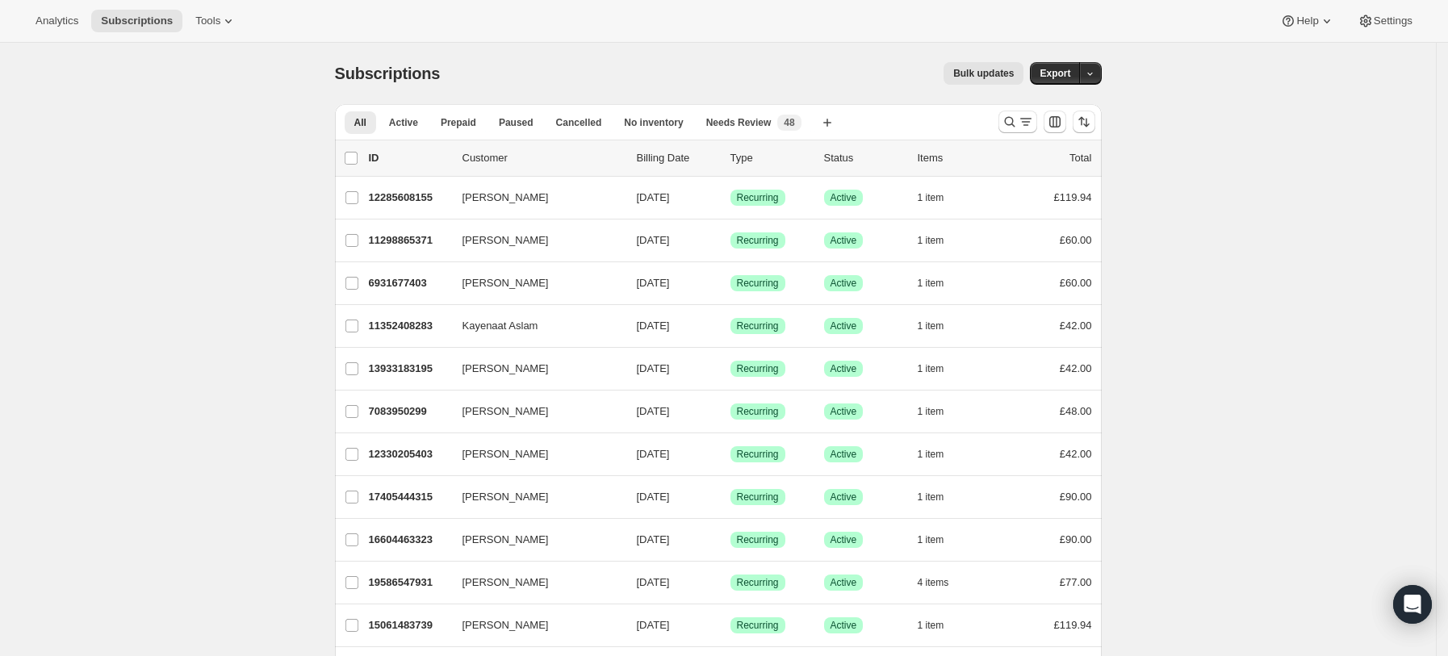 This screenshot has height=656, width=1448. Describe the element at coordinates (409, 241) in the screenshot. I see `p: 11298865371` at that location.